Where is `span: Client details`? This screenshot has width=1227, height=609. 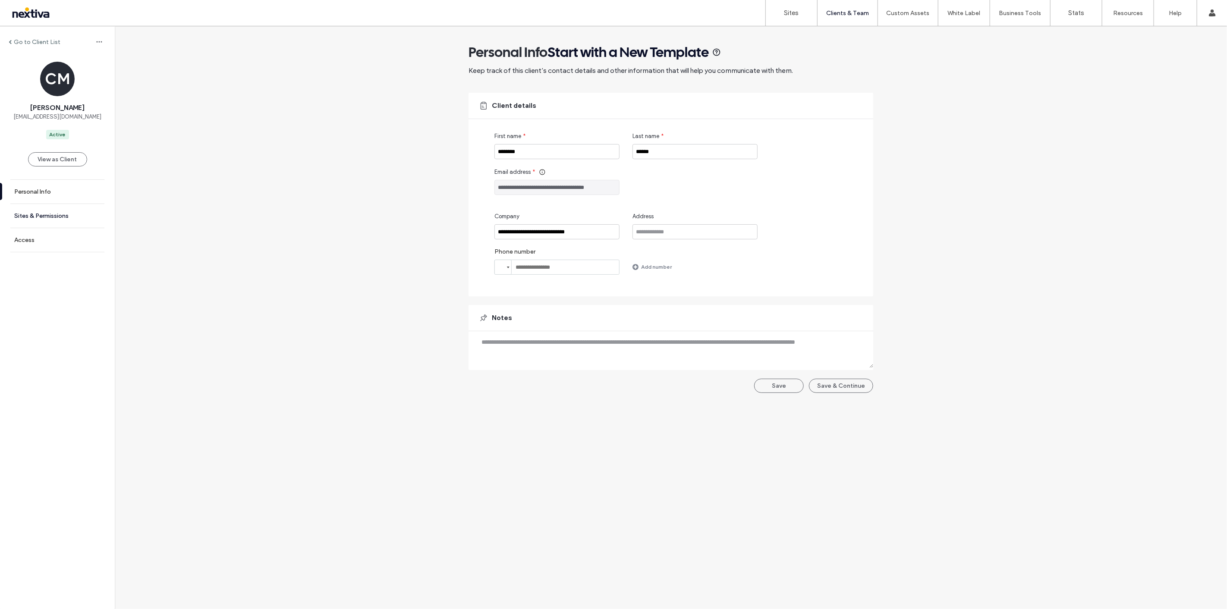 span: Client details is located at coordinates (514, 106).